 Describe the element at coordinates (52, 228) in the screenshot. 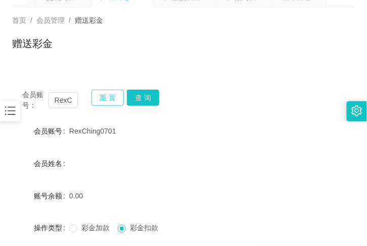

I see `label: 操作类型` at that location.